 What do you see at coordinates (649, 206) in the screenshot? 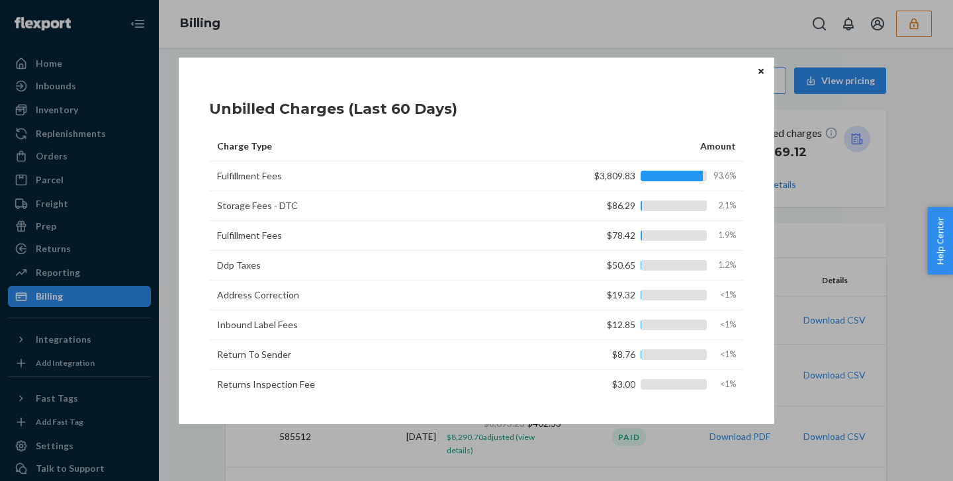
I see `div: $86.29` at bounding box center [649, 206].